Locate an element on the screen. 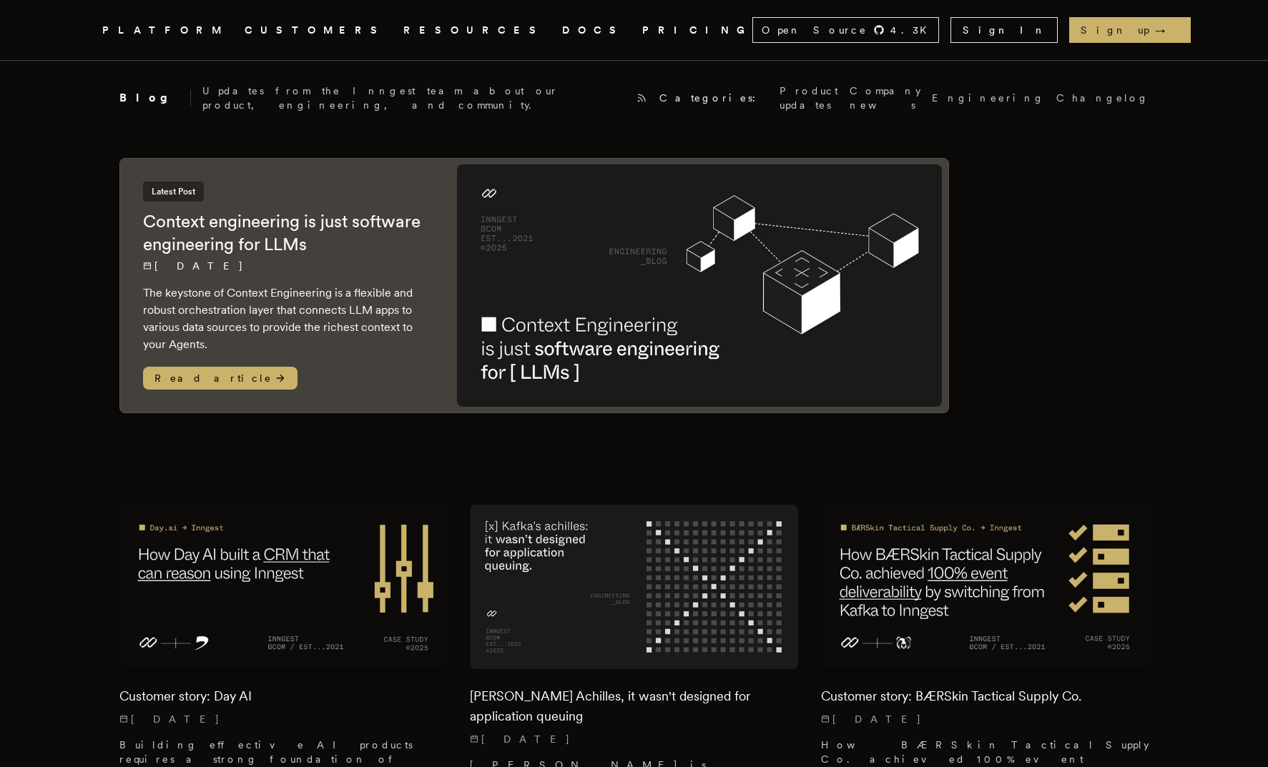 The height and width of the screenshot is (767, 1268). span: RESOURCES is located at coordinates (474, 30).